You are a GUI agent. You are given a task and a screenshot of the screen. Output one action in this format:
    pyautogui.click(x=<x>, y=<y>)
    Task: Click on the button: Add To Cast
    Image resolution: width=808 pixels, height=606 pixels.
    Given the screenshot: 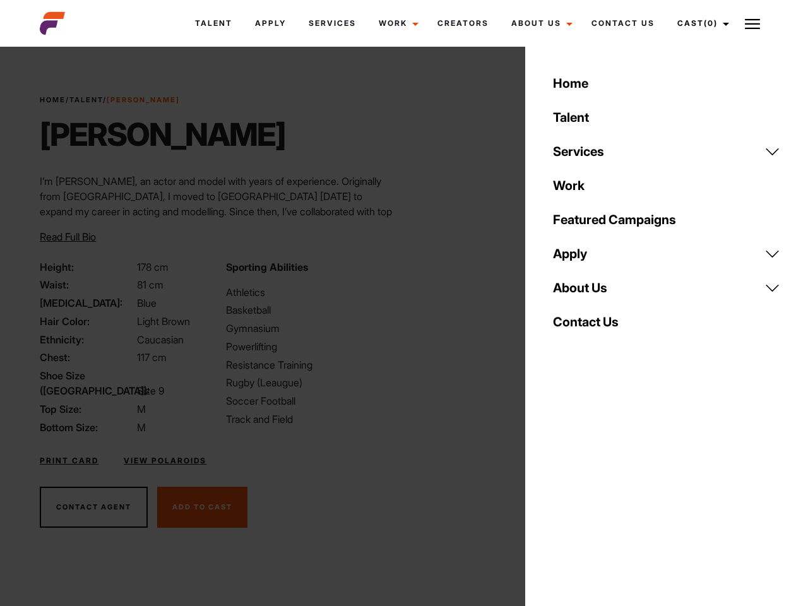 What is the action you would take?
    pyautogui.click(x=202, y=508)
    